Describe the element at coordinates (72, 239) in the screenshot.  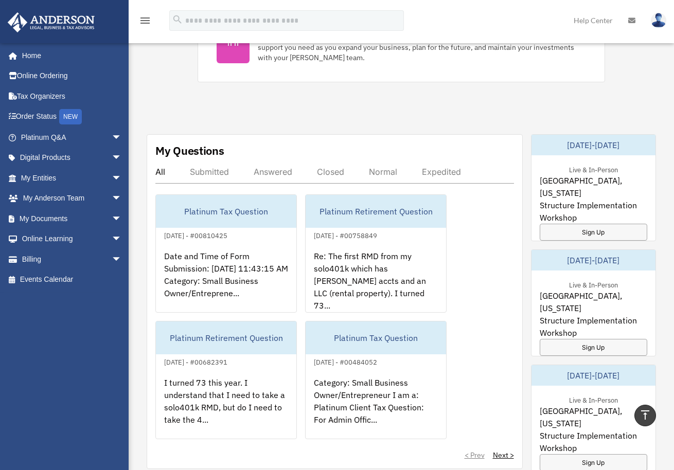
I see `a: Online Learningarrow_drop_down` at that location.